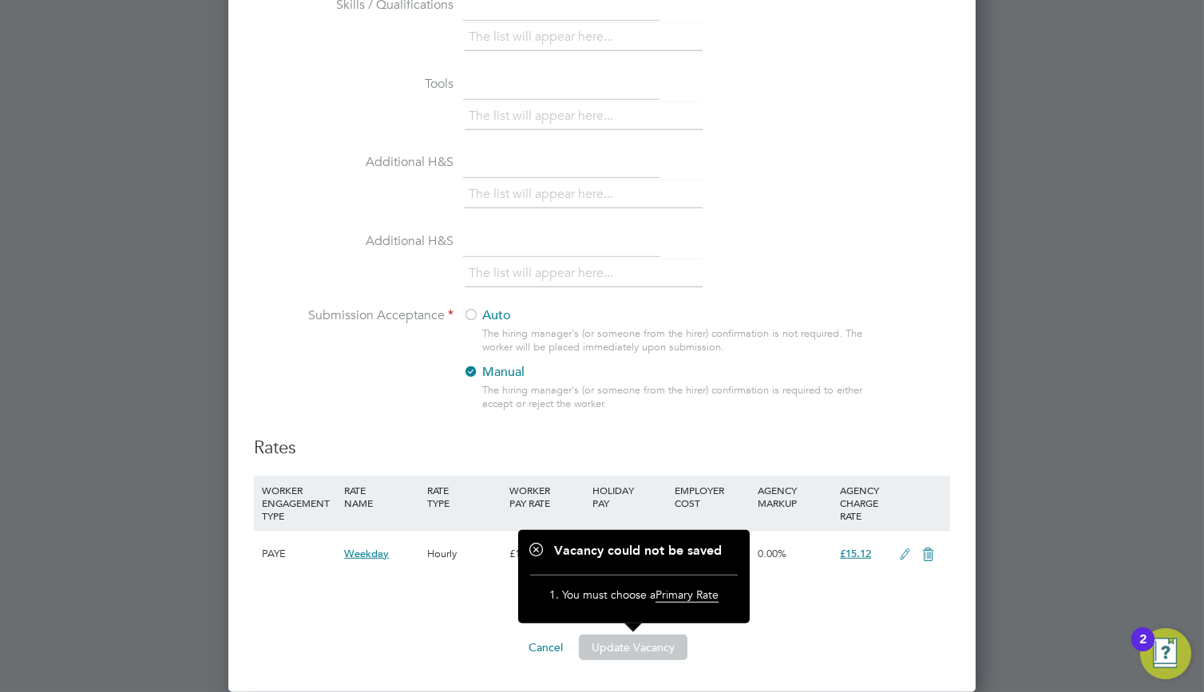 This screenshot has width=1204, height=692. Describe the element at coordinates (795, 497) in the screenshot. I see `div: AGENCY MARKUP` at that location.